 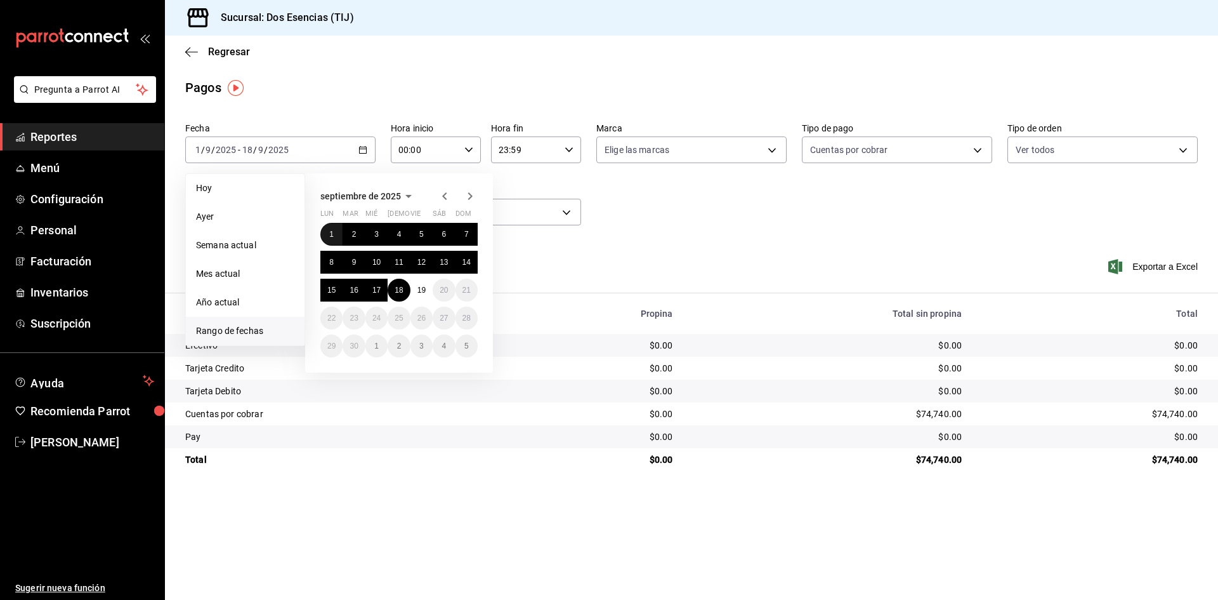 I want to click on abbr: 6 de septiembre de 2025, so click(x=443, y=234).